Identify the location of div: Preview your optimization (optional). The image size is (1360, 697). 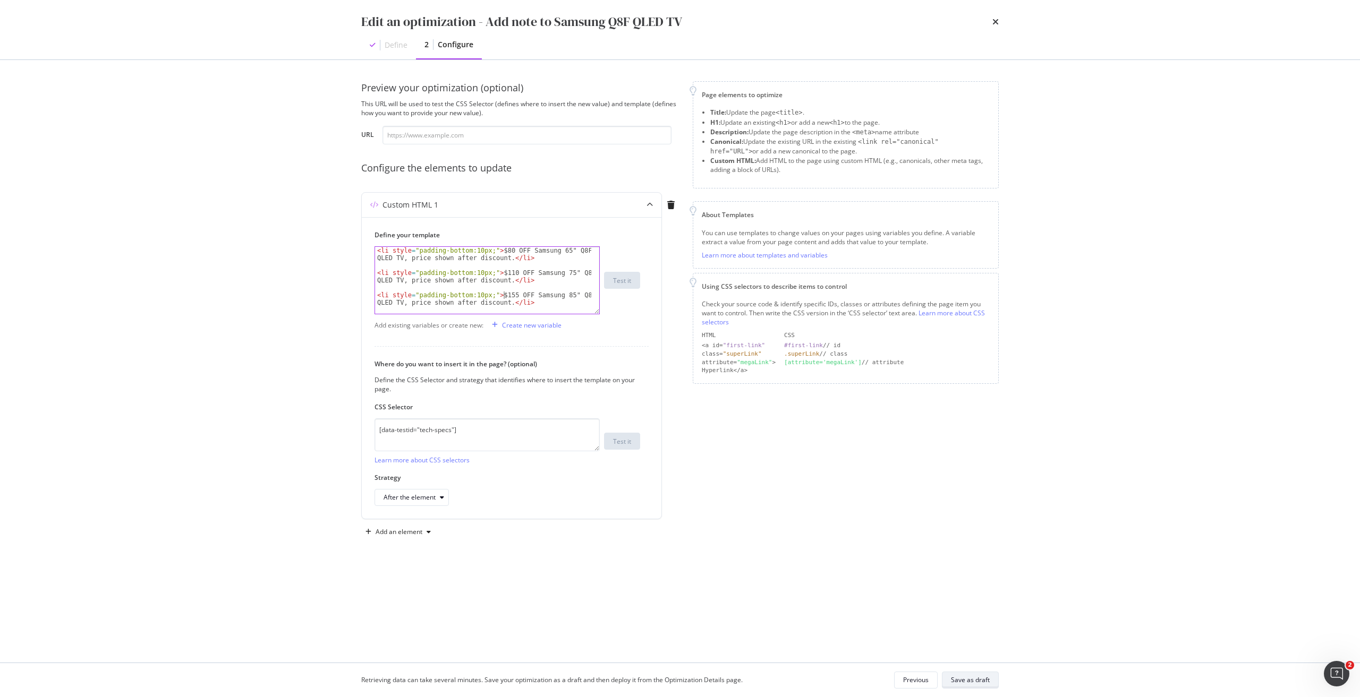
(520, 88).